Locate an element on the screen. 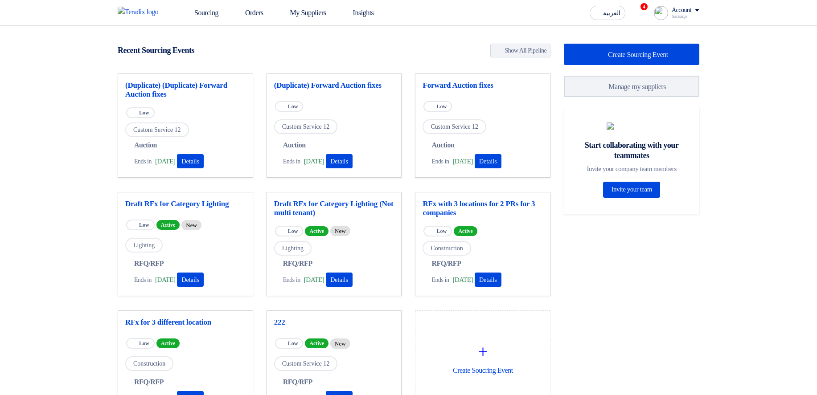  a: Insights is located at coordinates (357, 13).